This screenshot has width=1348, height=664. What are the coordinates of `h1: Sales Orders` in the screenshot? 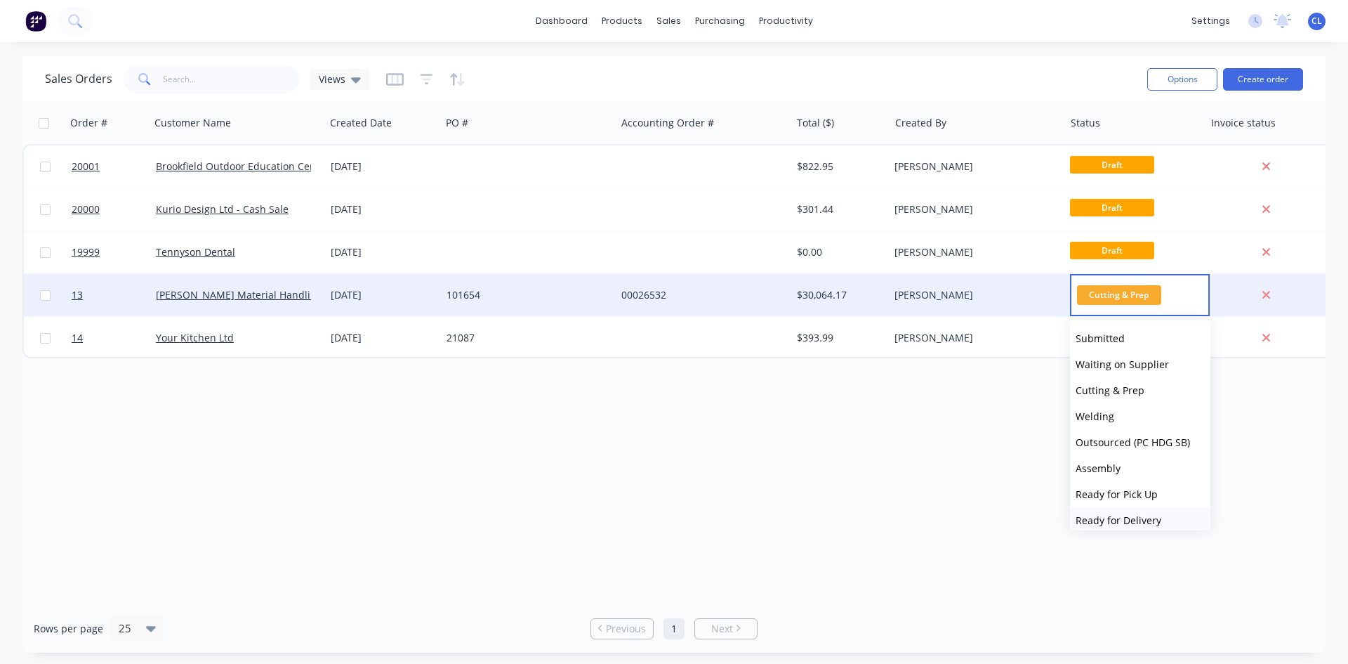 It's located at (79, 79).